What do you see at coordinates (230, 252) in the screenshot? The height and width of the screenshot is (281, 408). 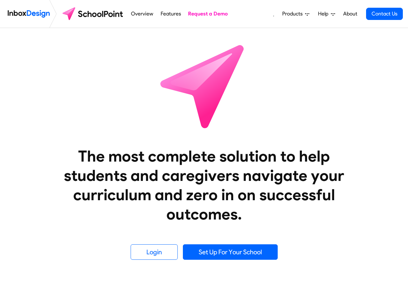 I see `a: Set Up For Your School` at bounding box center [230, 252].